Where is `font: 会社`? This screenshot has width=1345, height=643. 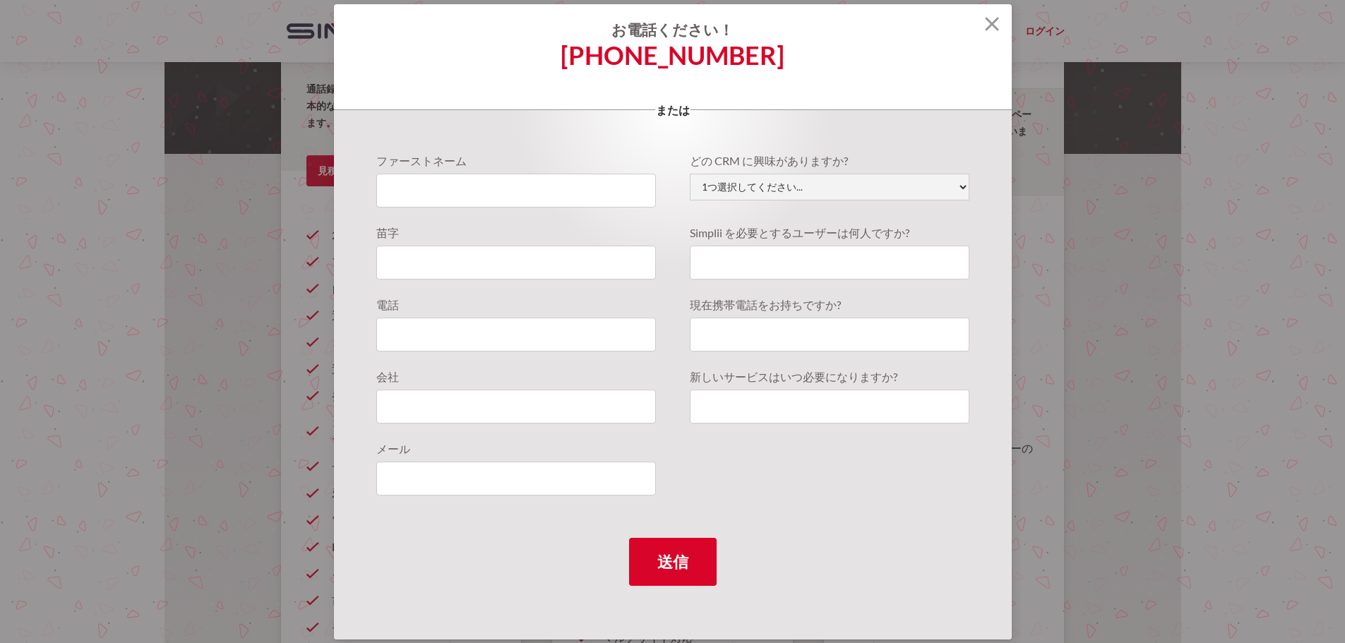
font: 会社 is located at coordinates (388, 376).